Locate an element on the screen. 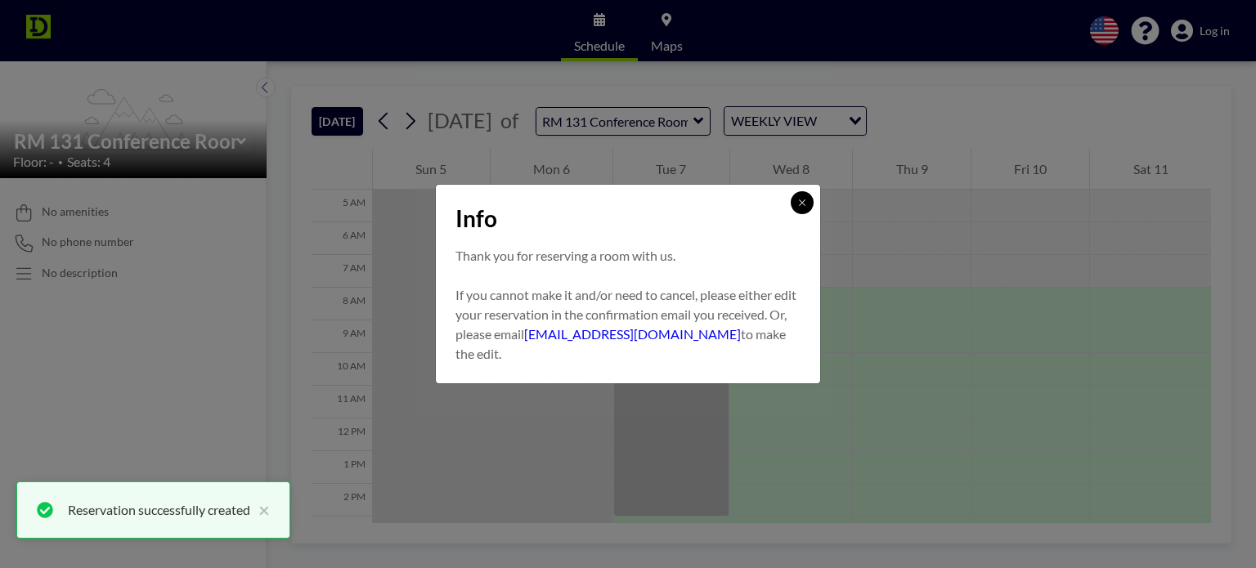  div: Reservation successfully created is located at coordinates (159, 510).